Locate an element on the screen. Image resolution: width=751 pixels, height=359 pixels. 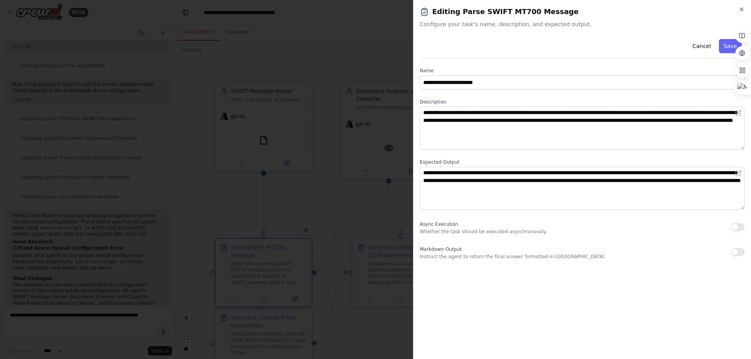
span: Markdown Output is located at coordinates (440, 249).